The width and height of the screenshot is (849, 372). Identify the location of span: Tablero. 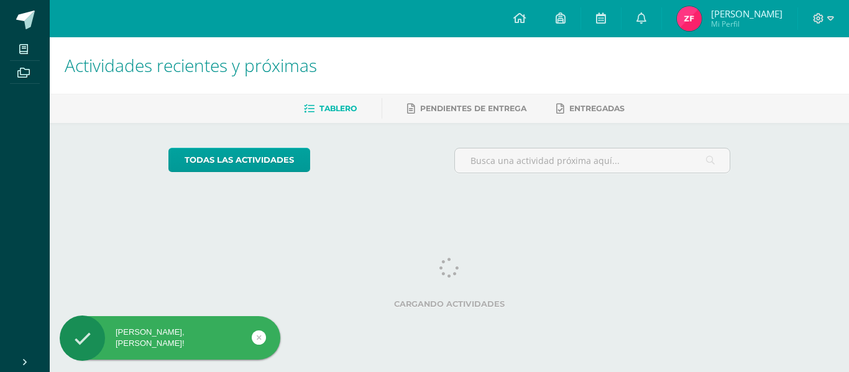
(338, 108).